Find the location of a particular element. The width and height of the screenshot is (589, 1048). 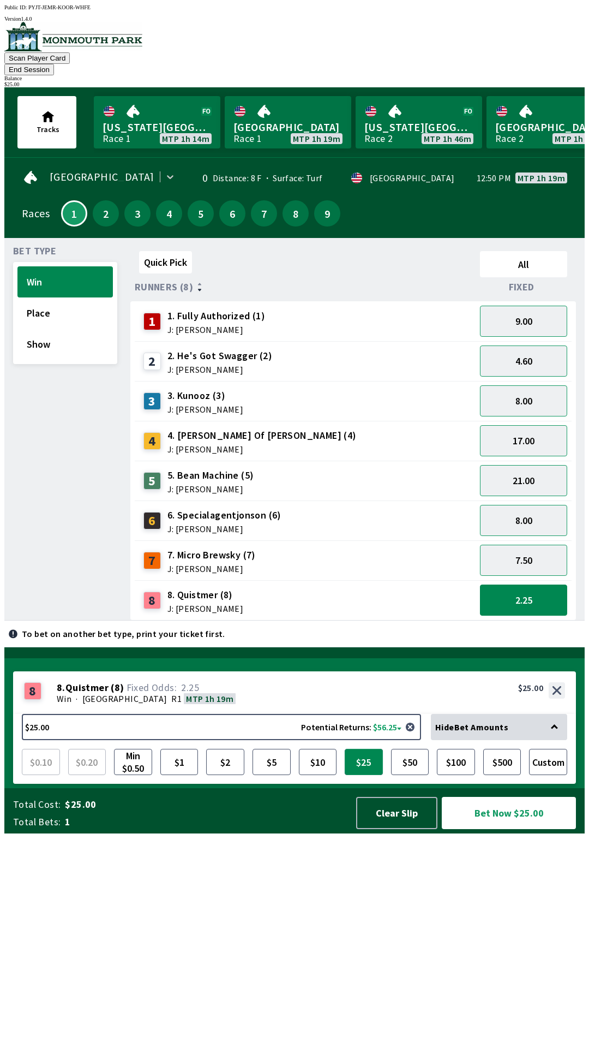

span: ( 8 ) is located at coordinates (117, 688).